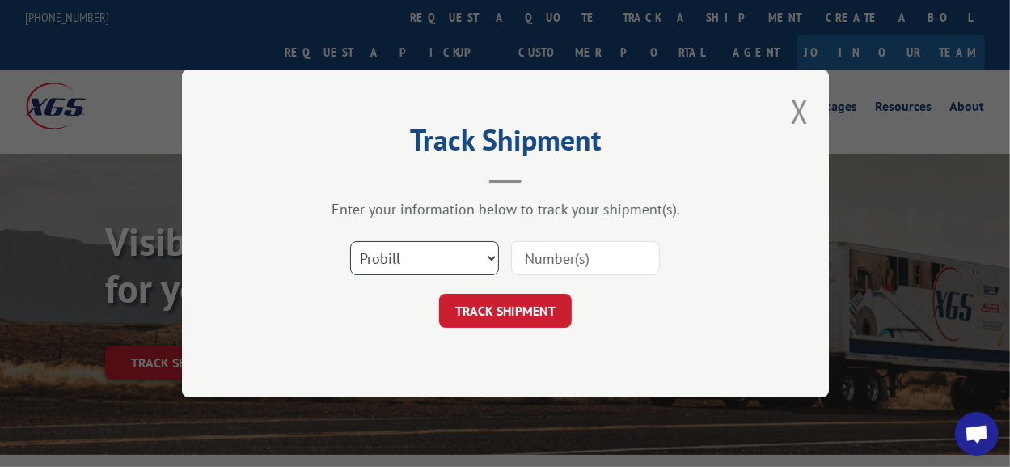  Describe the element at coordinates (505, 209) in the screenshot. I see `div: Enter your information below to track your shipment(s).` at that location.